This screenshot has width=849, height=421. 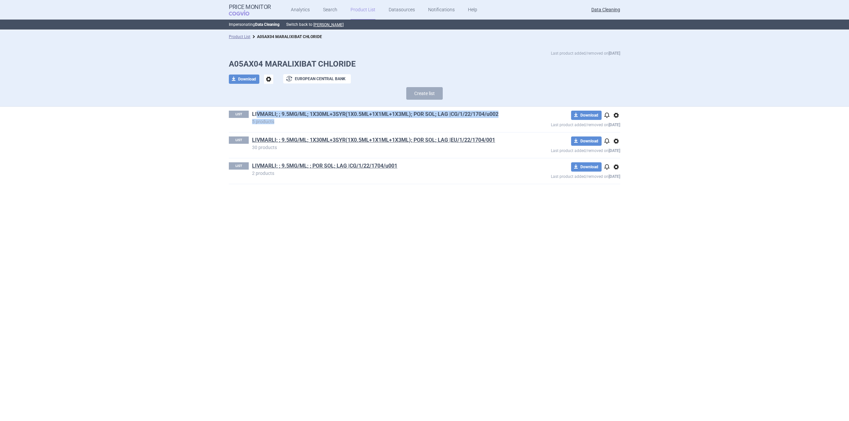 What do you see at coordinates (250, 7) in the screenshot?
I see `strong: Price Monitor` at bounding box center [250, 7].